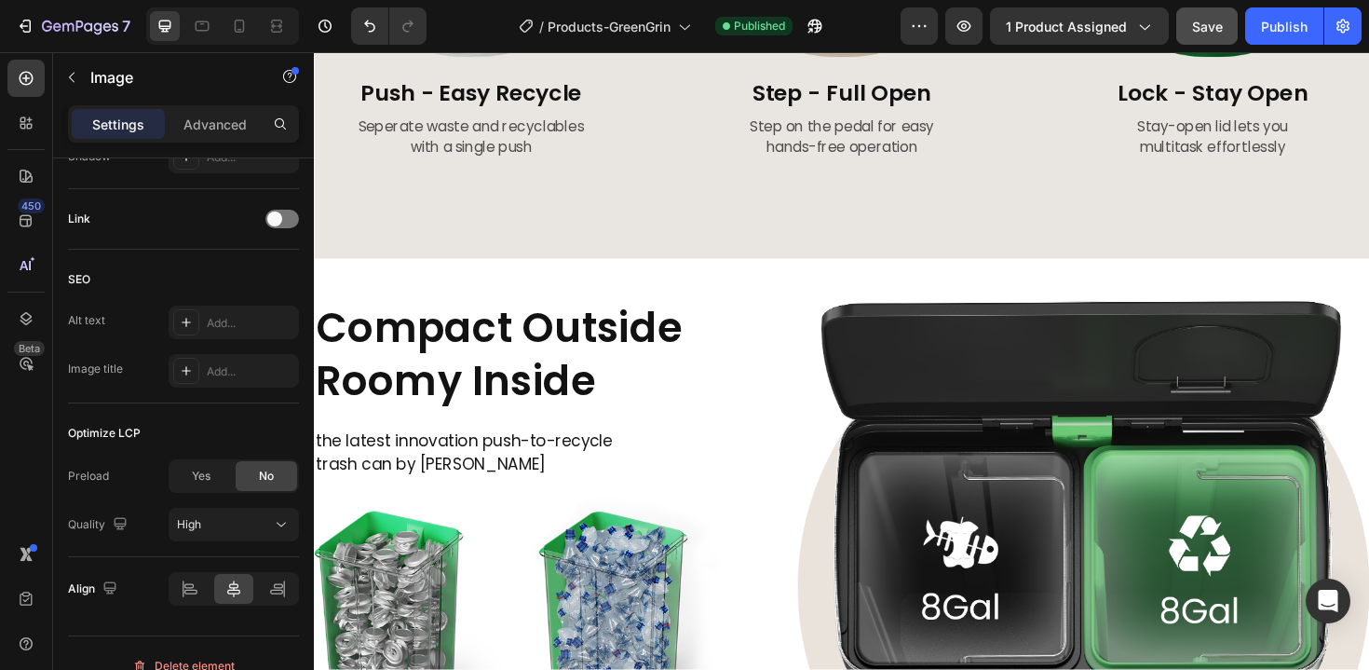 Image resolution: width=1369 pixels, height=670 pixels. I want to click on div: 450, so click(31, 206).